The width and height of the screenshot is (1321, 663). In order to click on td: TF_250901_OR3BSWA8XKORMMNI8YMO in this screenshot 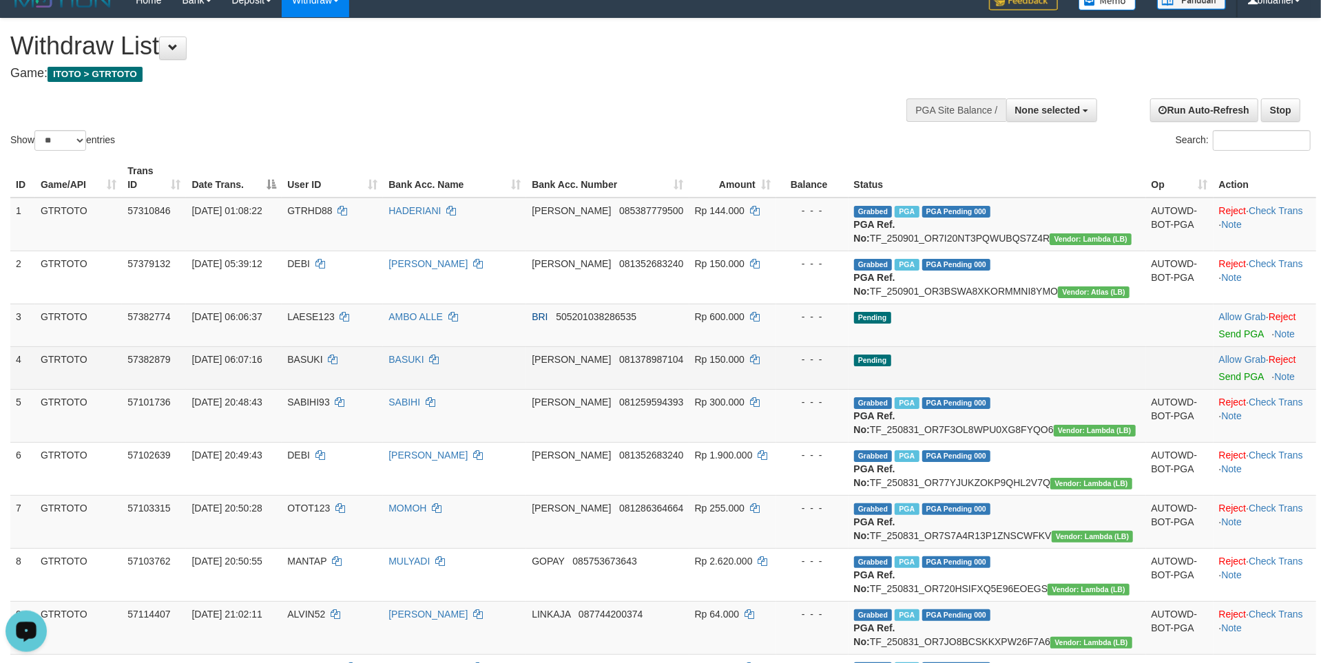, I will do `click(997, 277)`.